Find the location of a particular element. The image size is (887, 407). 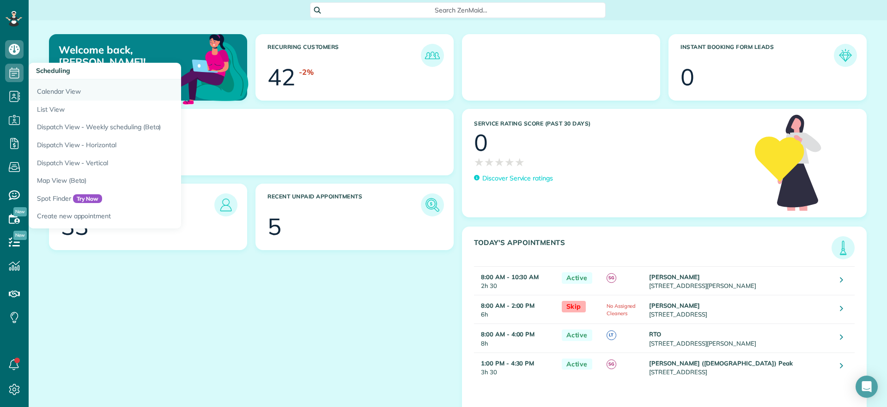

img: icon_leads-1bed01f49abd5b7fead27621c3d59655bb73ed531f8eeb49469d10e621d6b896.png is located at coordinates (226, 205).